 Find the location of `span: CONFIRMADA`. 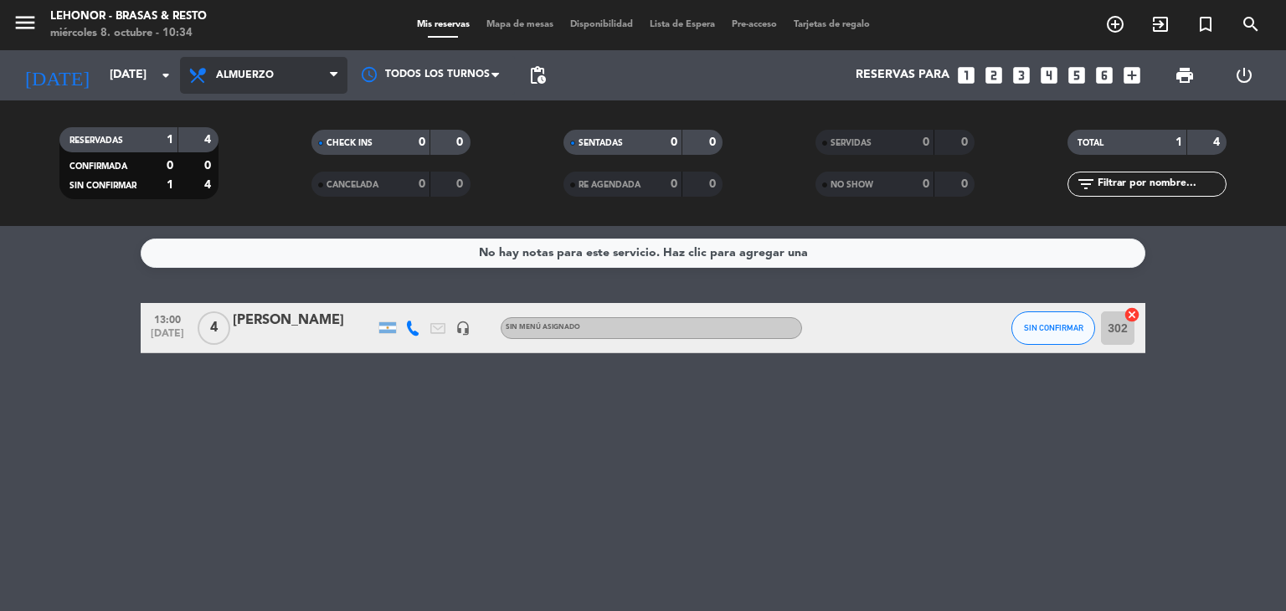

span: CONFIRMADA is located at coordinates (98, 167).